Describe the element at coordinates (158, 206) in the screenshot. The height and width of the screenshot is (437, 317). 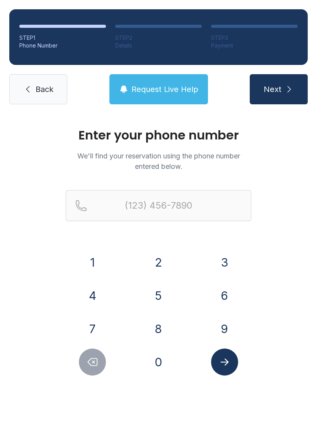
I see `input: Reservation phone number` at that location.